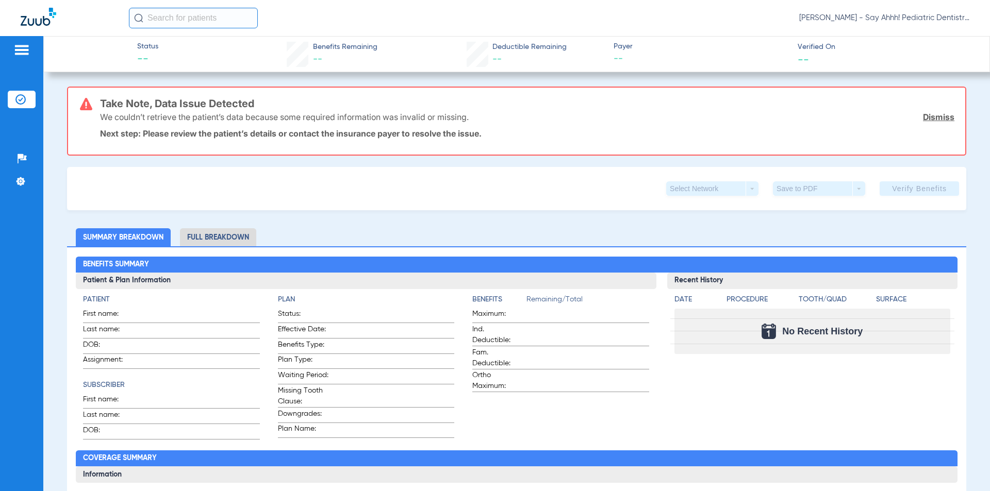 The image size is (990, 491). I want to click on p: Next step: Please review the patient’s details or contact the insurance payer to resolve the issue., so click(527, 134).